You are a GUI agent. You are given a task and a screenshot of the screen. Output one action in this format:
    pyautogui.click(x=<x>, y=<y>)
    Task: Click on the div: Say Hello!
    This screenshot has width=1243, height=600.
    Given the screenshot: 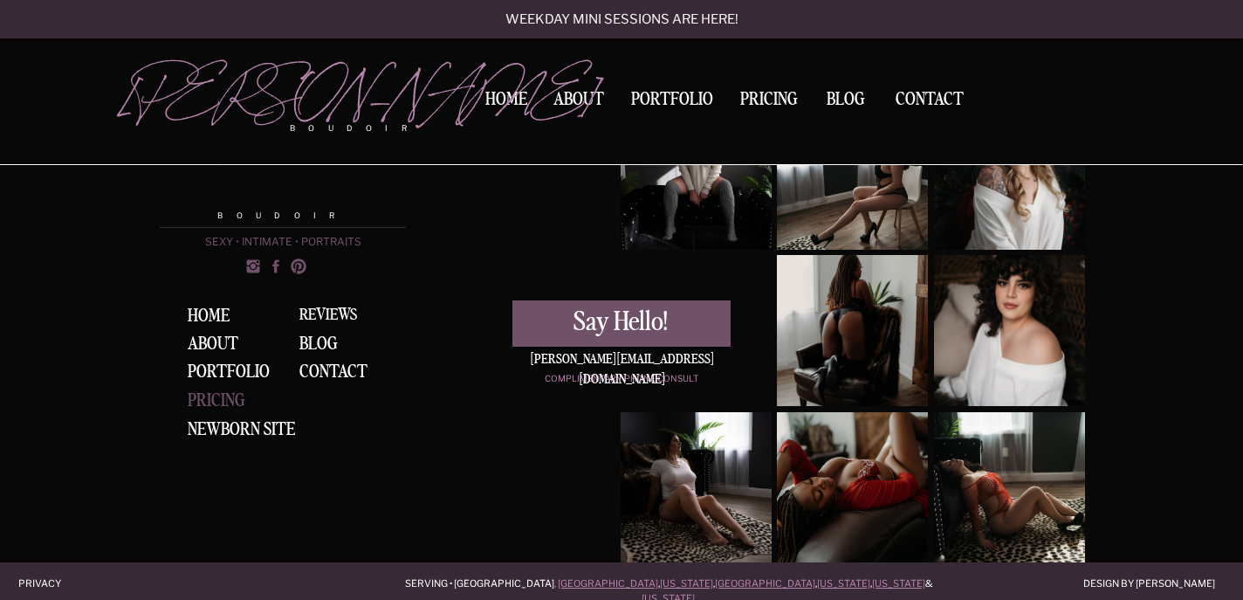 What is the action you would take?
    pyautogui.click(x=620, y=322)
    